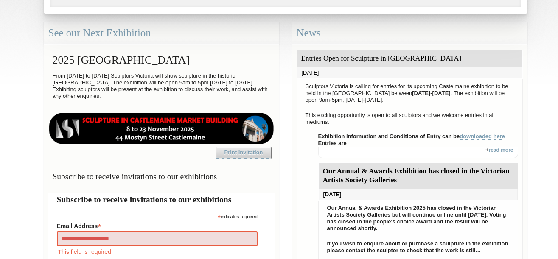  Describe the element at coordinates (161, 199) in the screenshot. I see `h2: Subscribe to receive invitations to our exhibitions` at that location.